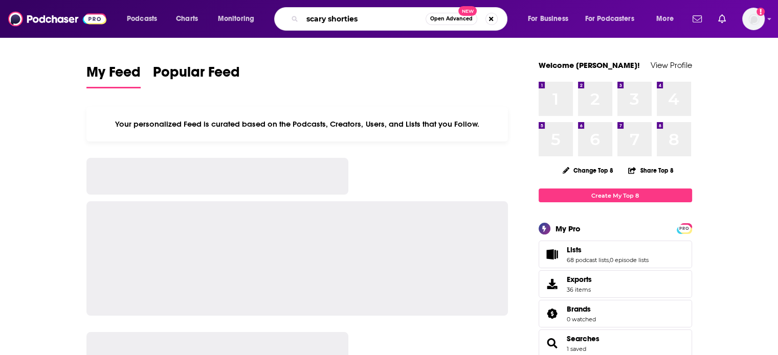  What do you see at coordinates (588, 260) in the screenshot?
I see `a: 68 podcast lists` at bounding box center [588, 260].